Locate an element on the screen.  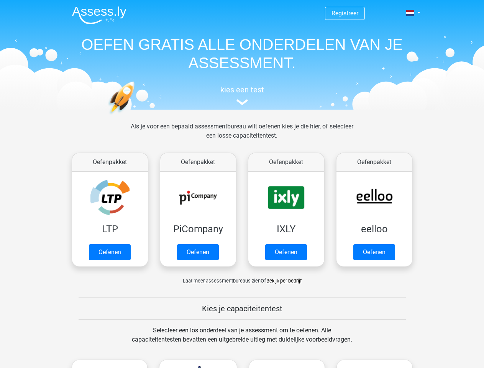
img: Assessly is located at coordinates (99, 15).